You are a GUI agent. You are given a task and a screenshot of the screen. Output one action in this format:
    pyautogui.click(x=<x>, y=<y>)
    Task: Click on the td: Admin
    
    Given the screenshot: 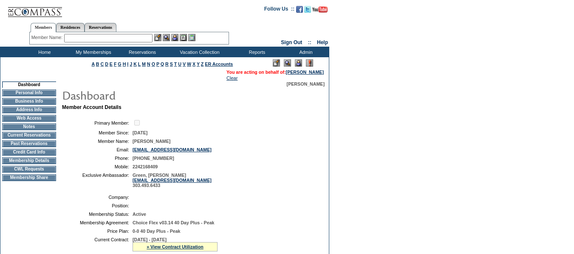 What is the action you would take?
    pyautogui.click(x=304, y=52)
    